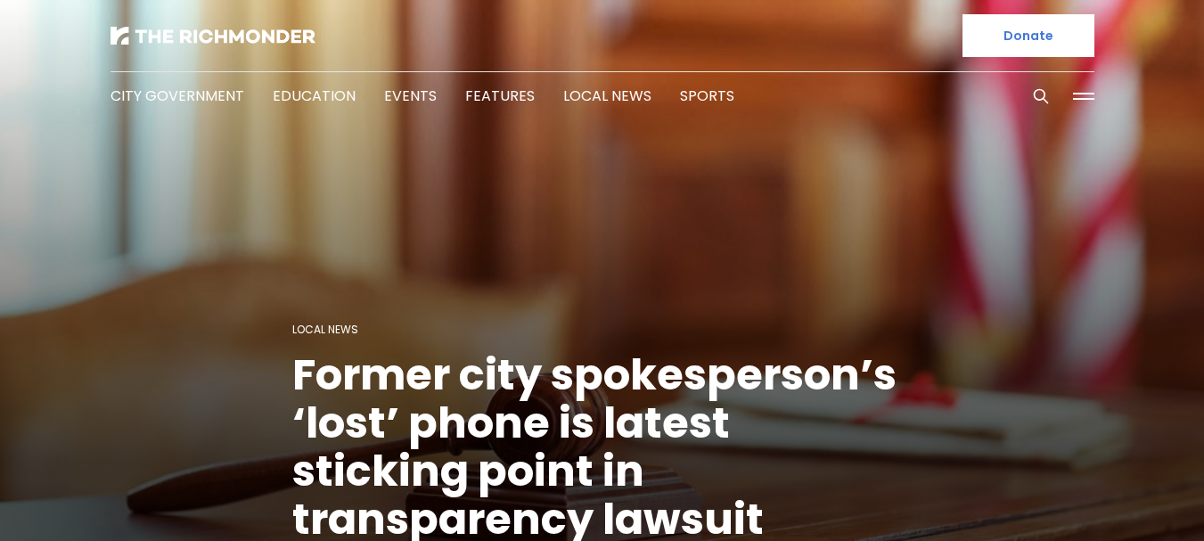  I want to click on a: Events, so click(410, 95).